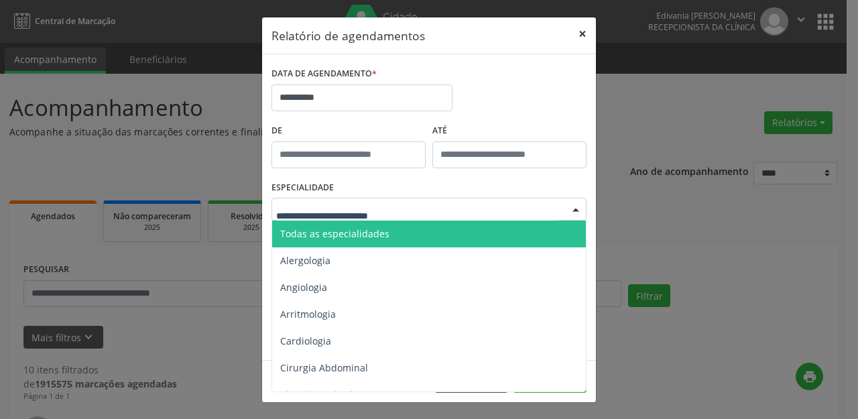 This screenshot has width=858, height=419. What do you see at coordinates (348, 36) in the screenshot?
I see `h5: Relatório de agendamentos` at bounding box center [348, 36].